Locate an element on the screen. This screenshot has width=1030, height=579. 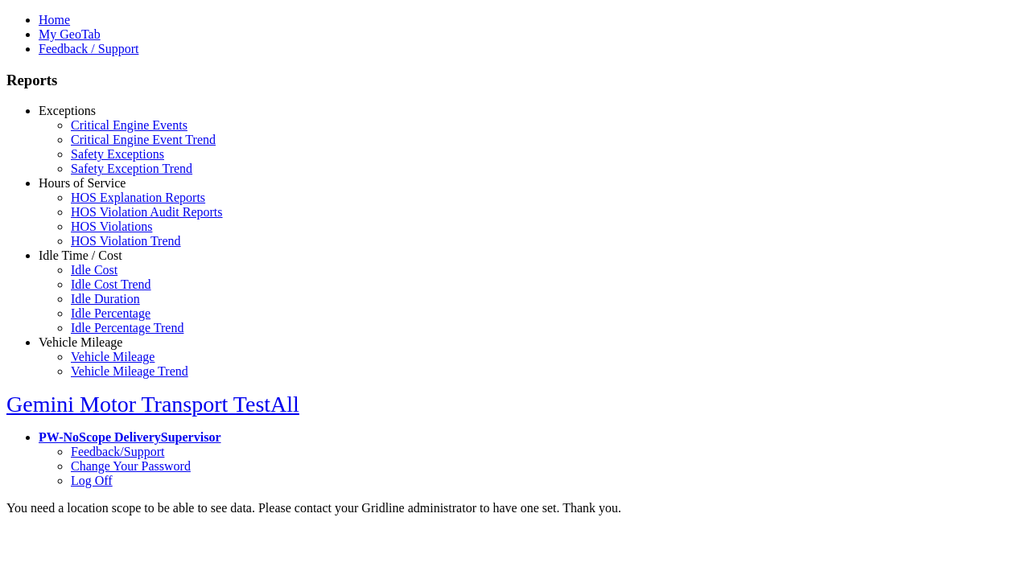
a: Hours of Service is located at coordinates (82, 183).